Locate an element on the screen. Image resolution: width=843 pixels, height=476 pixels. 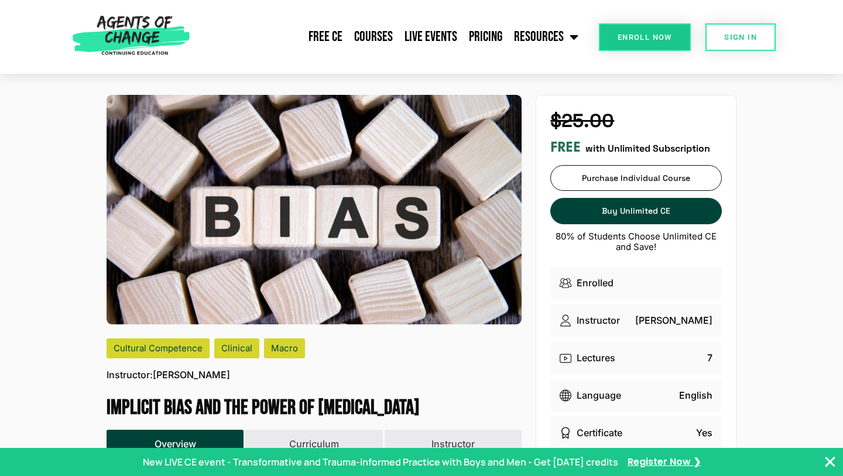
span: Purchase Individual Course is located at coordinates (636, 178).